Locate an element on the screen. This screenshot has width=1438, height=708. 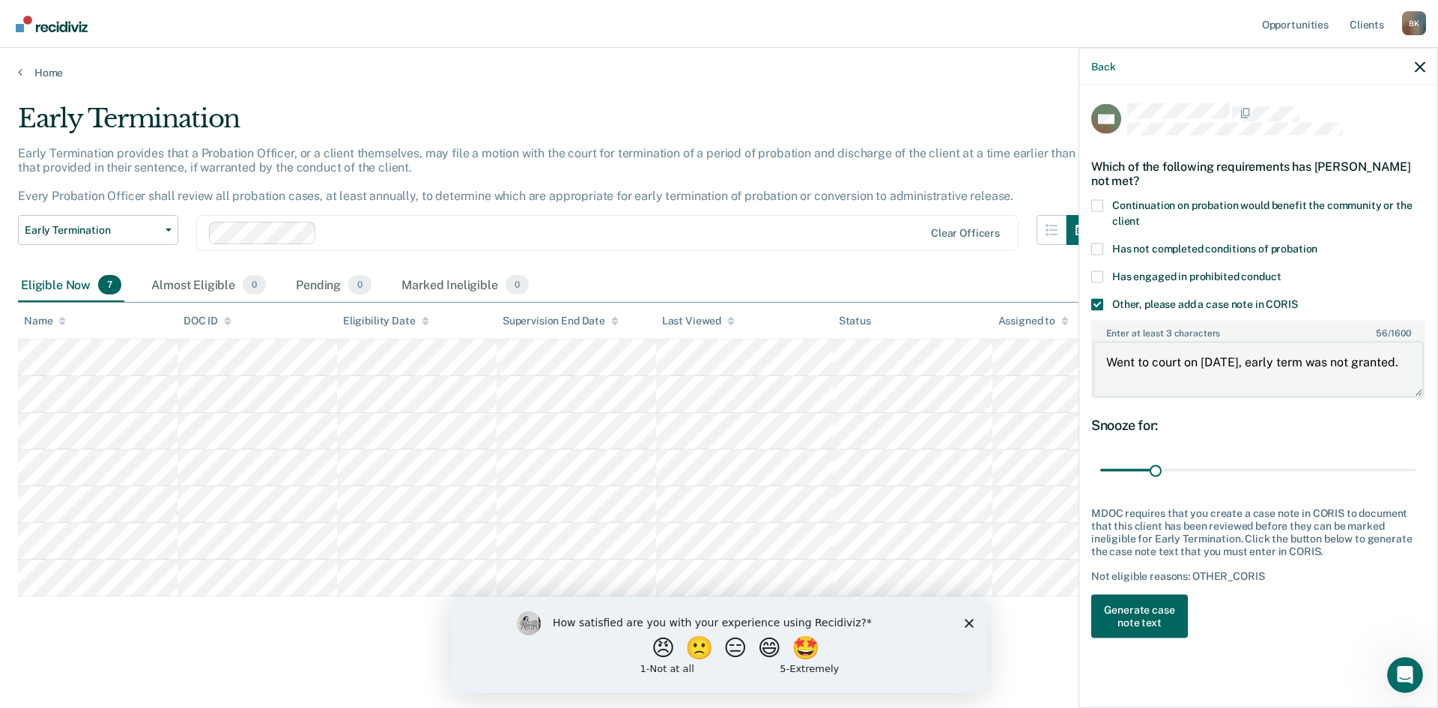
span: Continuation on probation would benefit the community or the client is located at coordinates (1262, 212).